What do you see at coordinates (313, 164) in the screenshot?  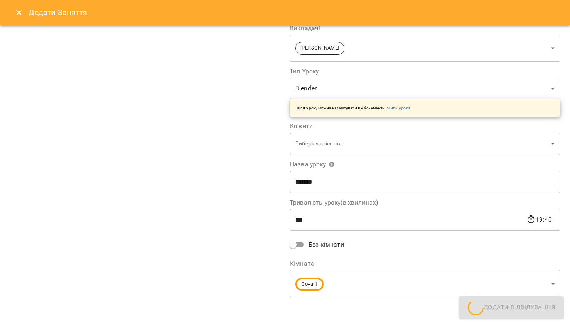 I see `span: Назва уроку` at bounding box center [313, 164].